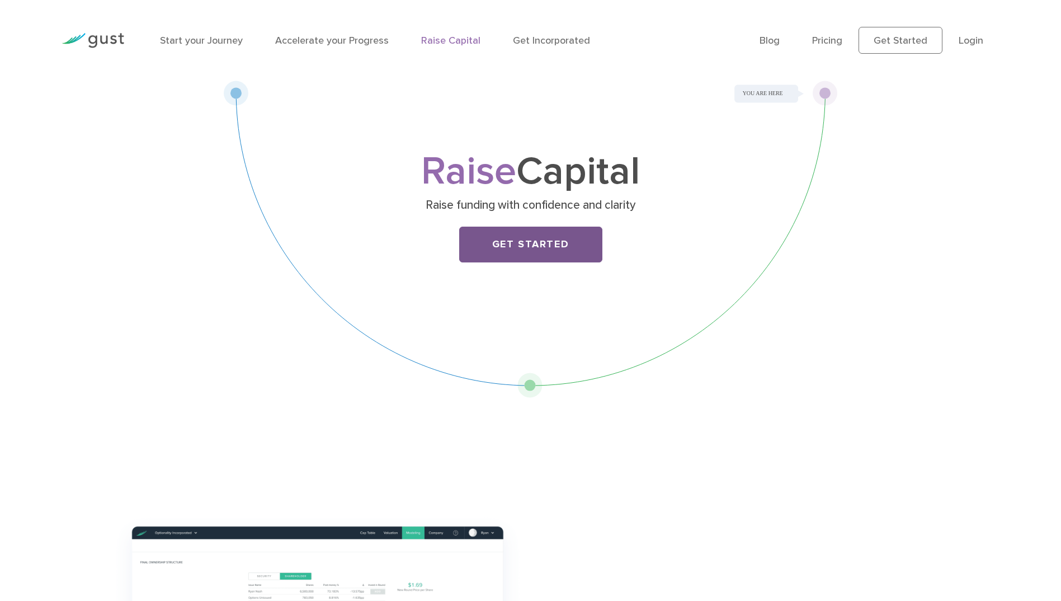  What do you see at coordinates (451, 40) in the screenshot?
I see `a: Raise Capital` at bounding box center [451, 40].